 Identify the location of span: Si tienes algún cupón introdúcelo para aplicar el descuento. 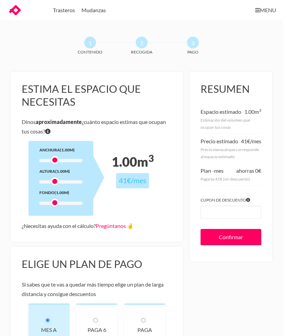
(248, 200).